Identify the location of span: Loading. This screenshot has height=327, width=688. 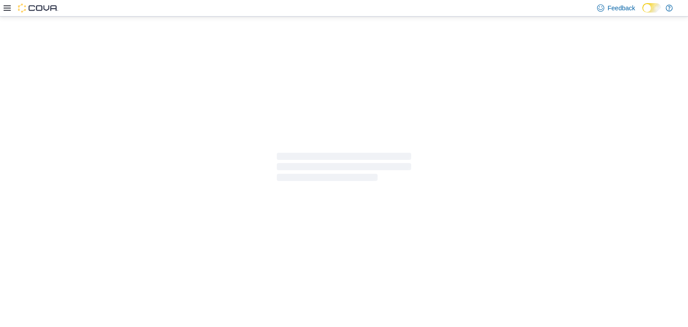
(344, 169).